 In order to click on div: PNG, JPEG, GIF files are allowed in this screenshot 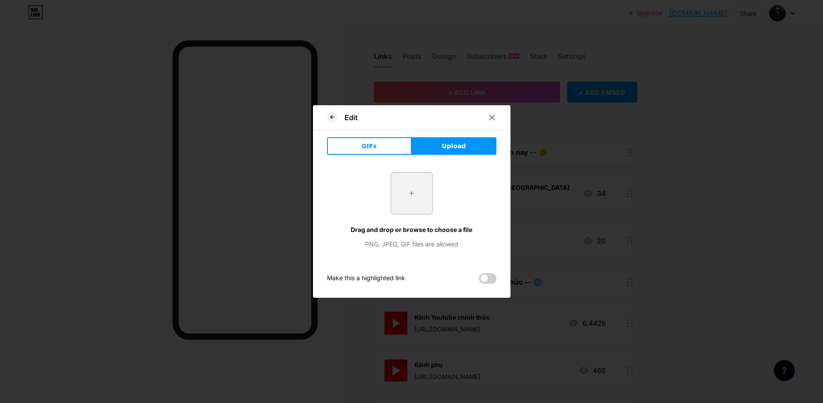, I will do `click(411, 244)`.